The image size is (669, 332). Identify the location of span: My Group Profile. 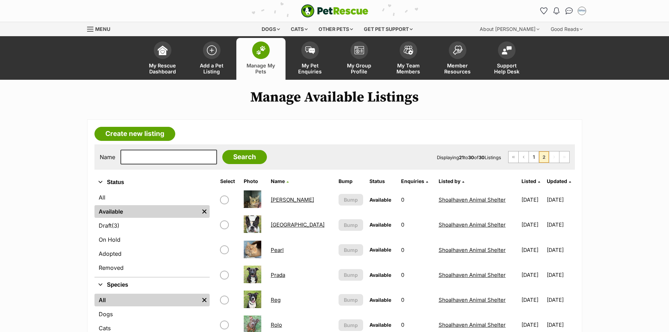
(359, 69).